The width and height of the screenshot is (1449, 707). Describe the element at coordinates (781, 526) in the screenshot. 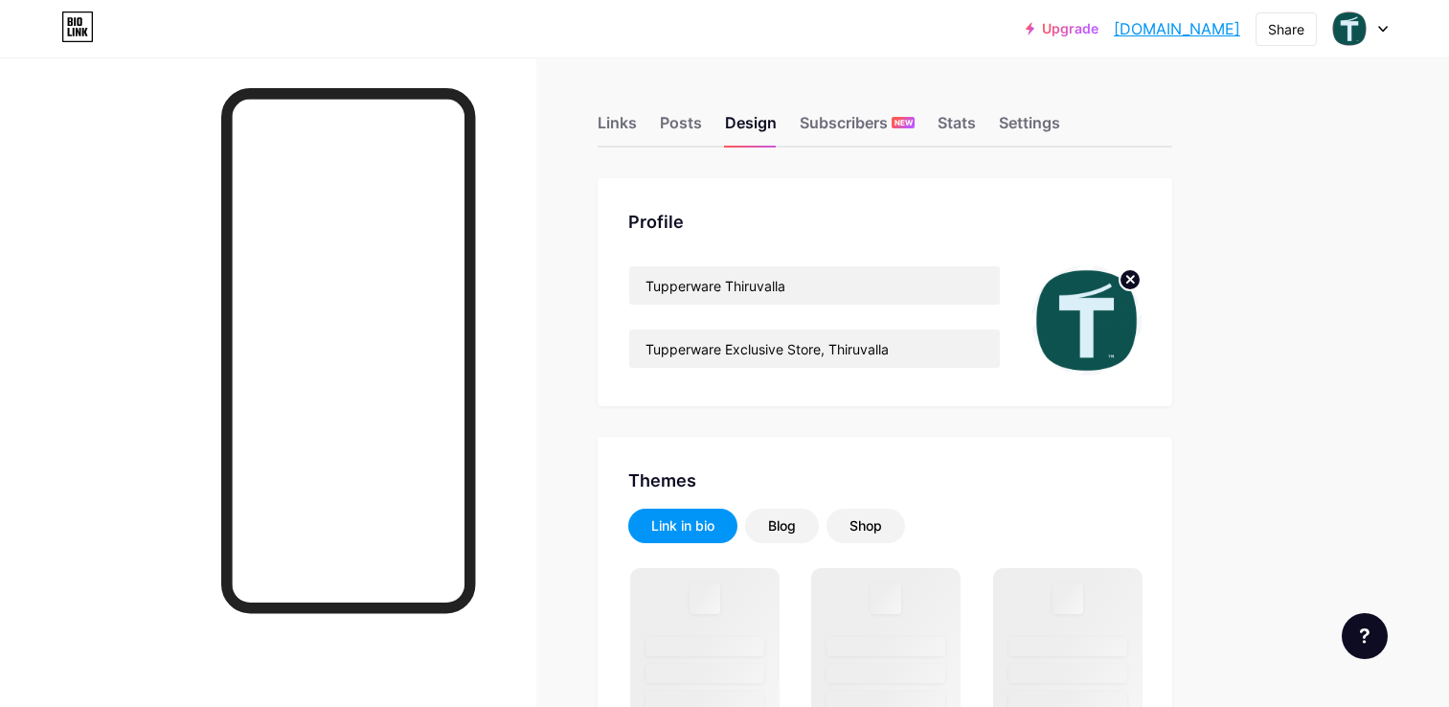

I see `div: Blog` at that location.